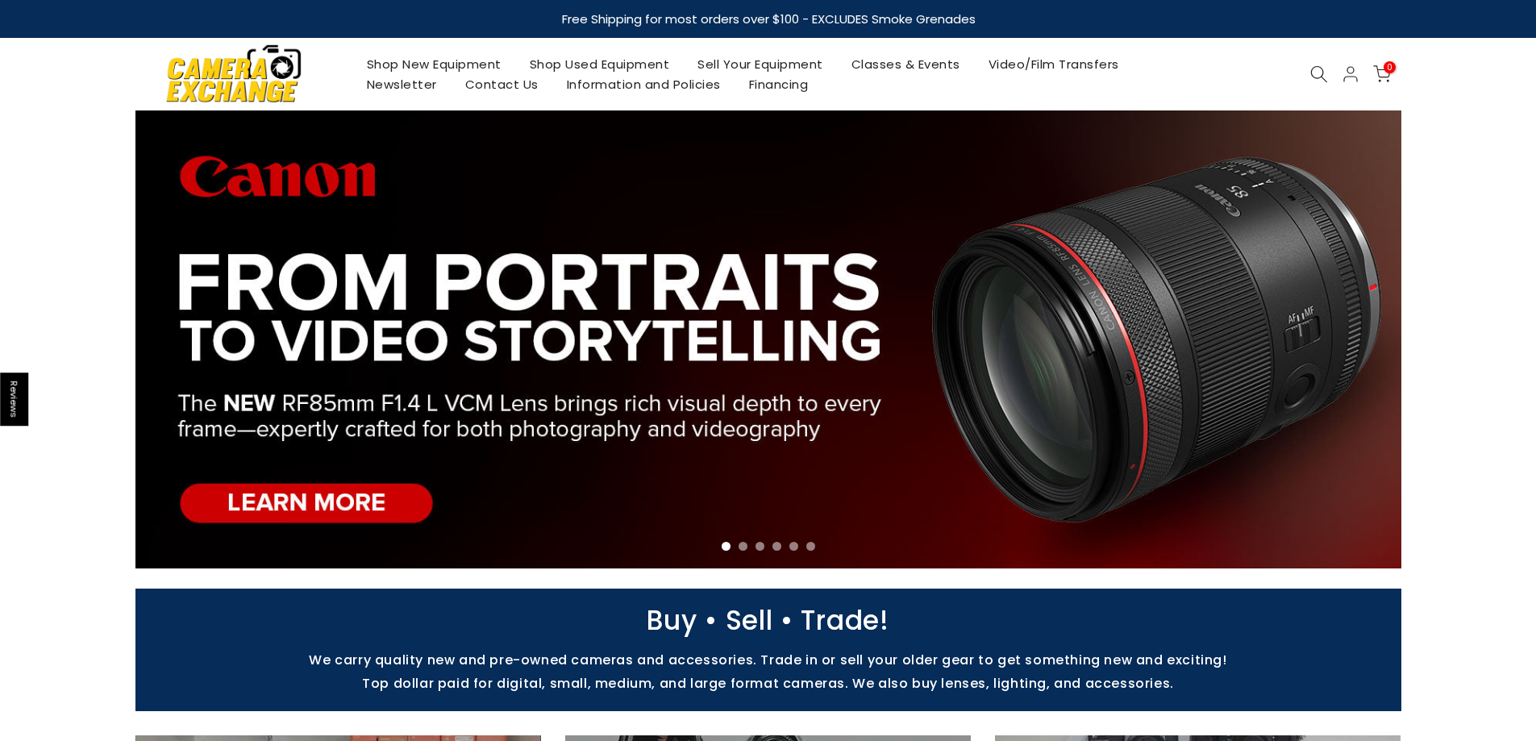 The image size is (1536, 741). I want to click on li: Page dot 3, so click(760, 546).